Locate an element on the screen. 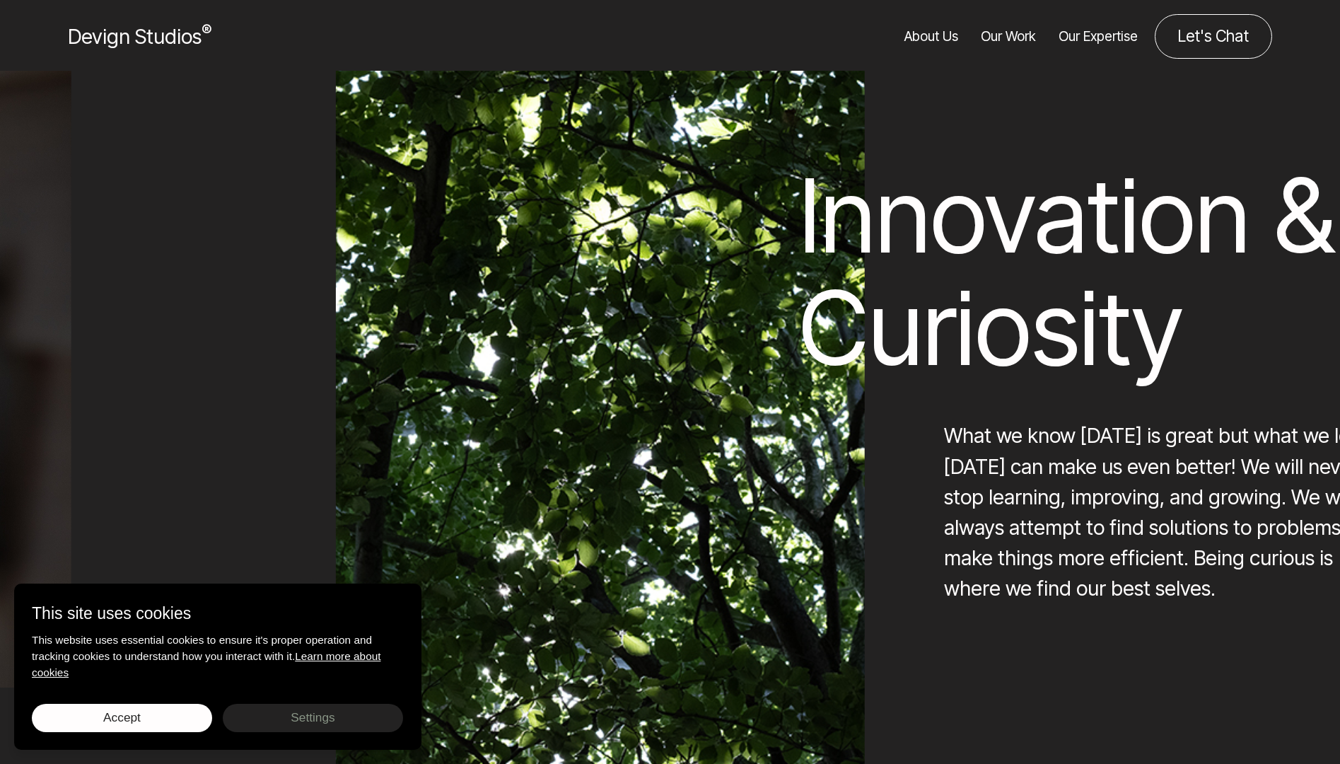 The image size is (1340, 764). a: Contact us about your project is located at coordinates (1213, 36).